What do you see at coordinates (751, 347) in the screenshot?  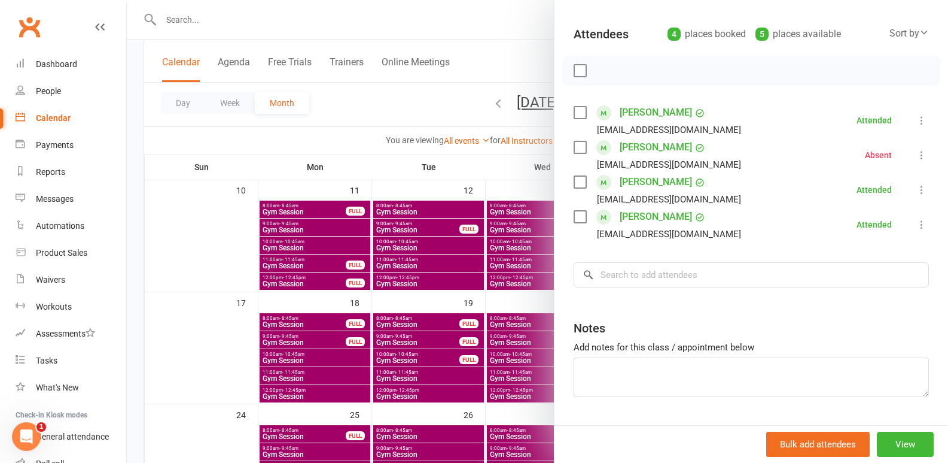 I see `div: Add notes for this class / appointment below` at bounding box center [751, 347].